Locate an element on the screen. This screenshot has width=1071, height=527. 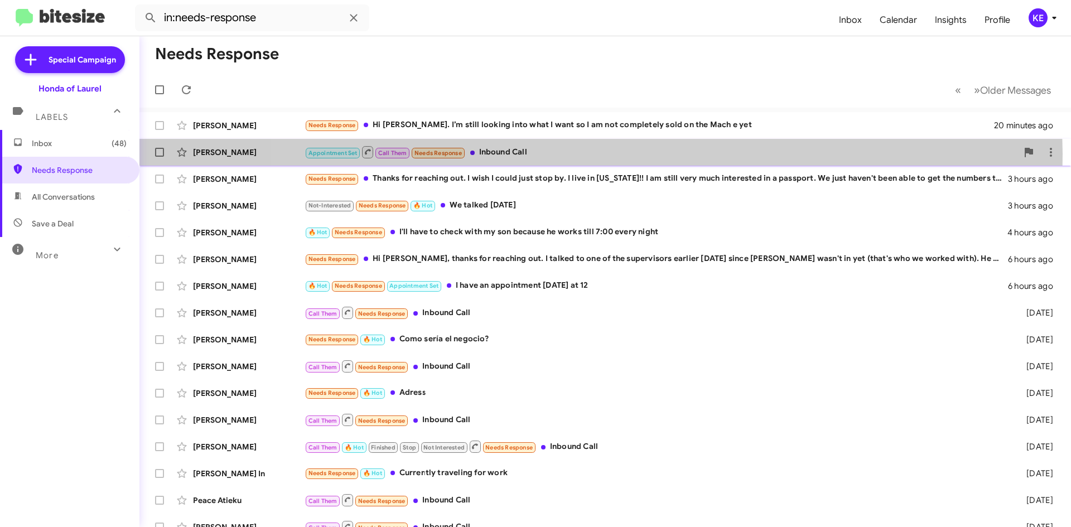
span: (48) is located at coordinates (119, 143).